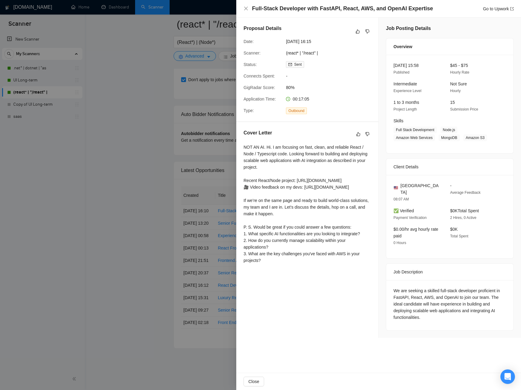 The width and height of the screenshot is (521, 390). I want to click on span: ✅ Verified, so click(404, 211).